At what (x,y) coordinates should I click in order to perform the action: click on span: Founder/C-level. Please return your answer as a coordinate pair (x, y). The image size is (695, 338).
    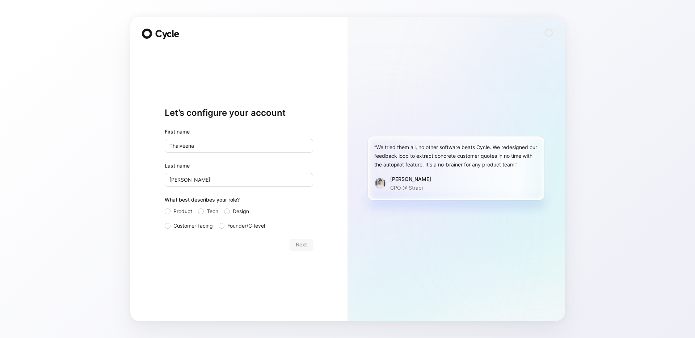
    Looking at the image, I should click on (246, 226).